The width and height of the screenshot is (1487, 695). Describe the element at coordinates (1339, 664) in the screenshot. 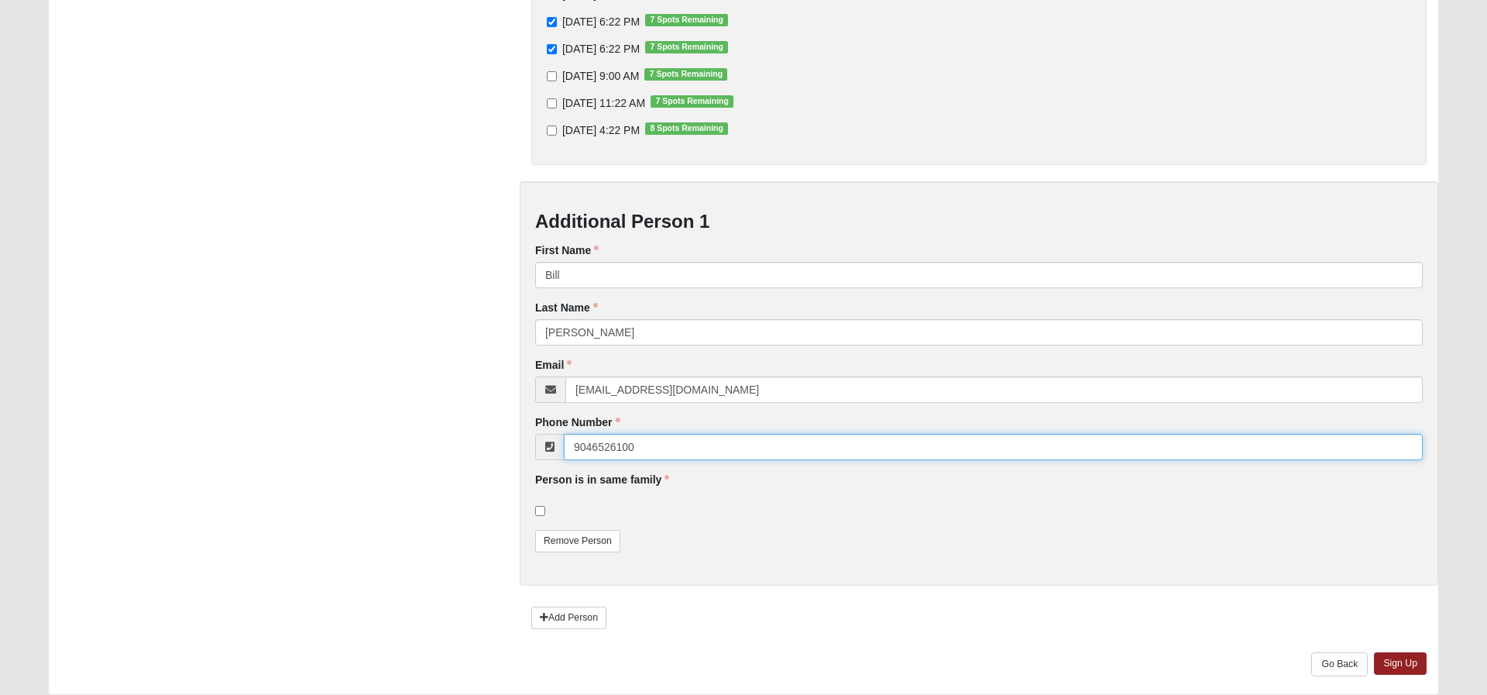

I see `a: Go Back` at that location.